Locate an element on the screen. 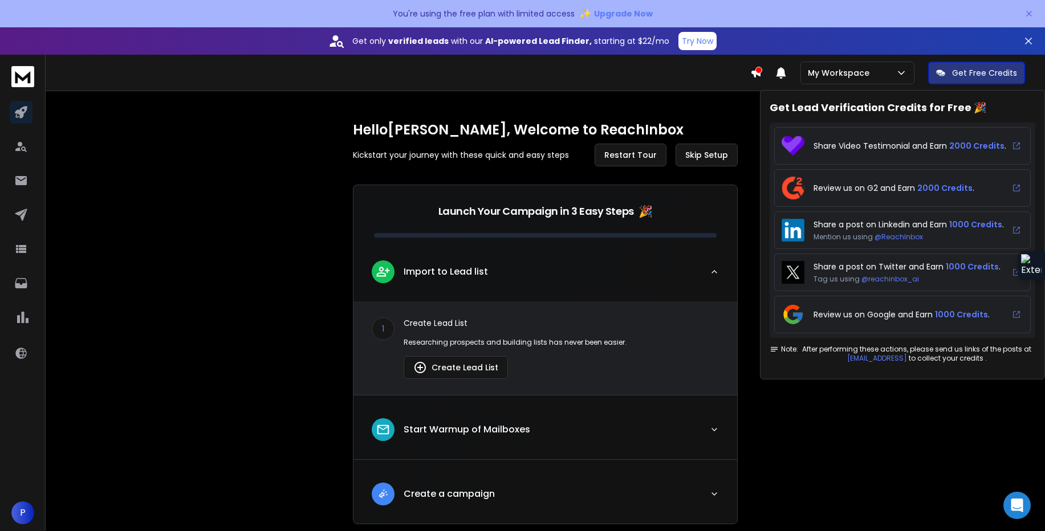 This screenshot has height=531, width=1045. button: leadCreate a campaign is located at coordinates (545, 499).